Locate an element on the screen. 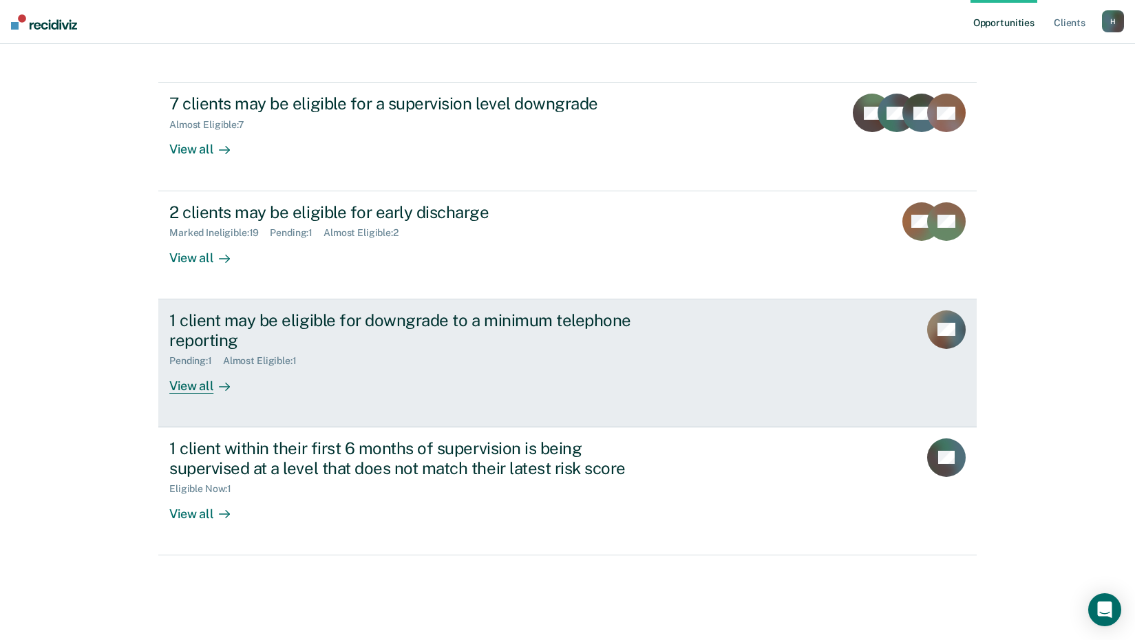 The height and width of the screenshot is (640, 1135). a: 2 clients may be eligible for early dischargeMarked Ineligible:19Pending:1Almost Eligible:2View all is located at coordinates (567, 245).